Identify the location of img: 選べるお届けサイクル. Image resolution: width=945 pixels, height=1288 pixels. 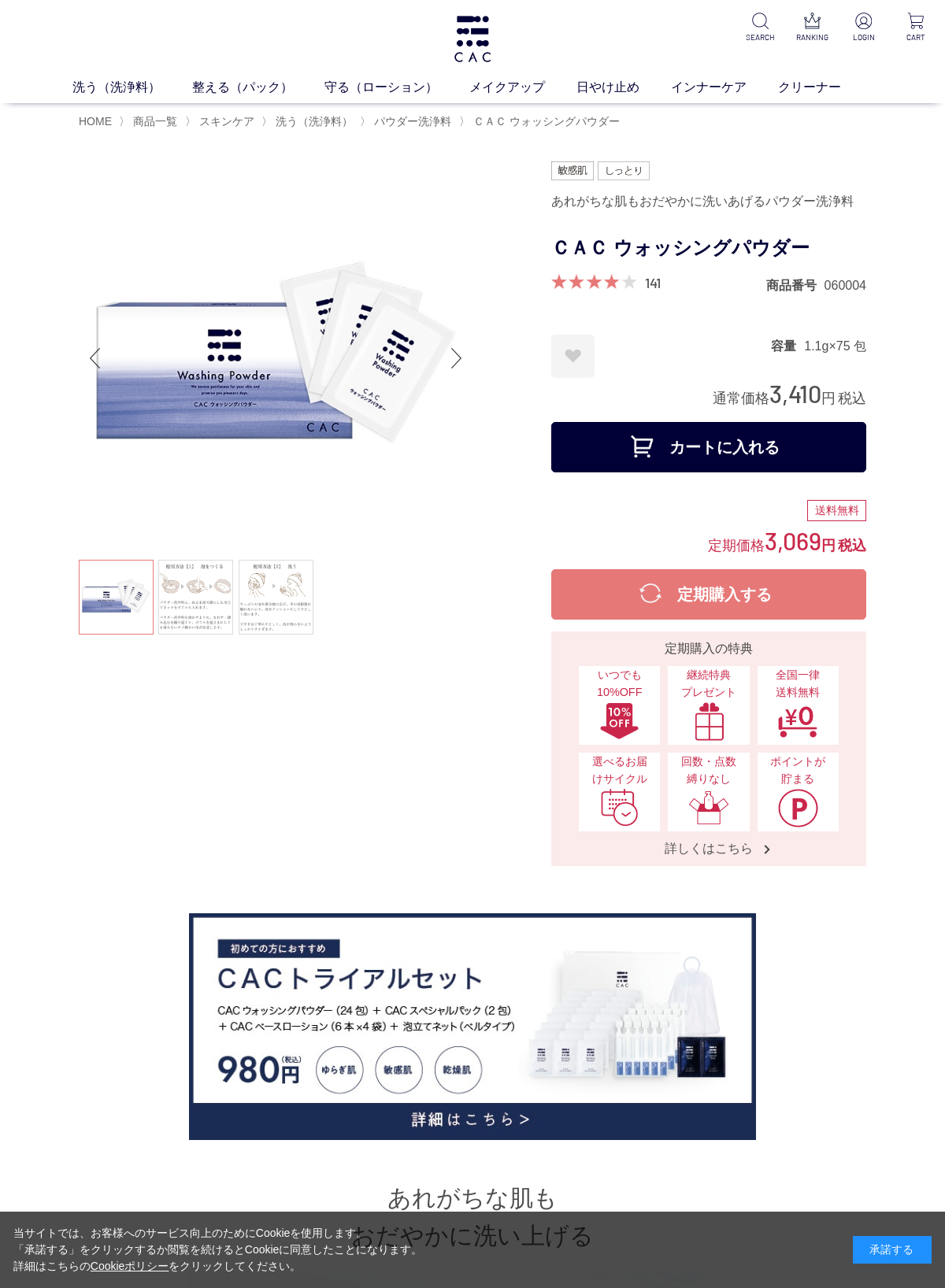
(620, 808).